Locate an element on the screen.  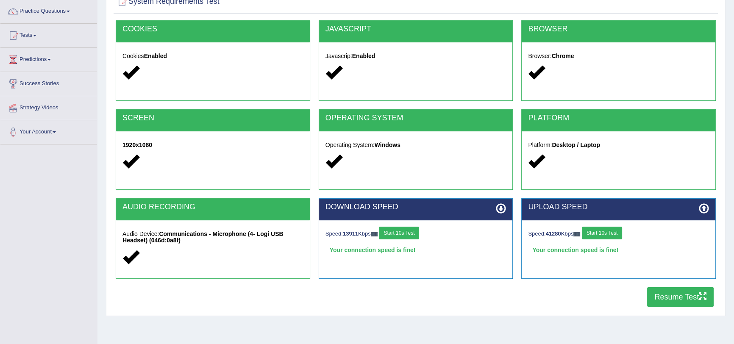
a: Predictions is located at coordinates (49, 58).